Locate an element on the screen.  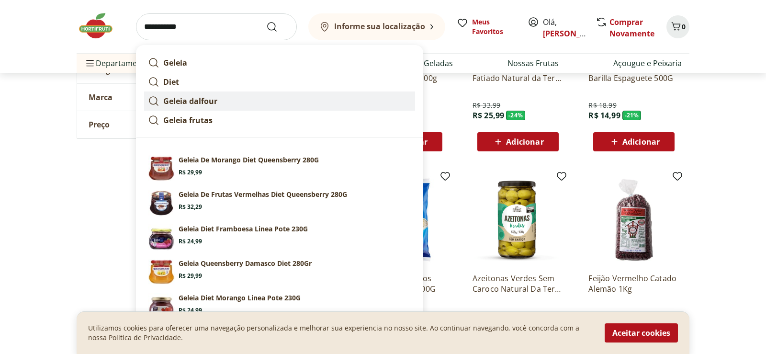
a: Açougue e Peixaria is located at coordinates (647, 63).